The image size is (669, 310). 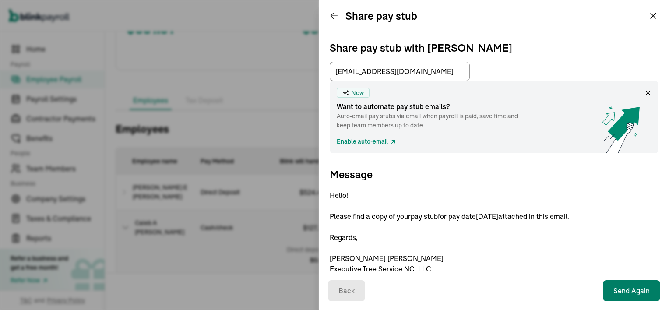 I want to click on h3: Message, so click(x=494, y=174).